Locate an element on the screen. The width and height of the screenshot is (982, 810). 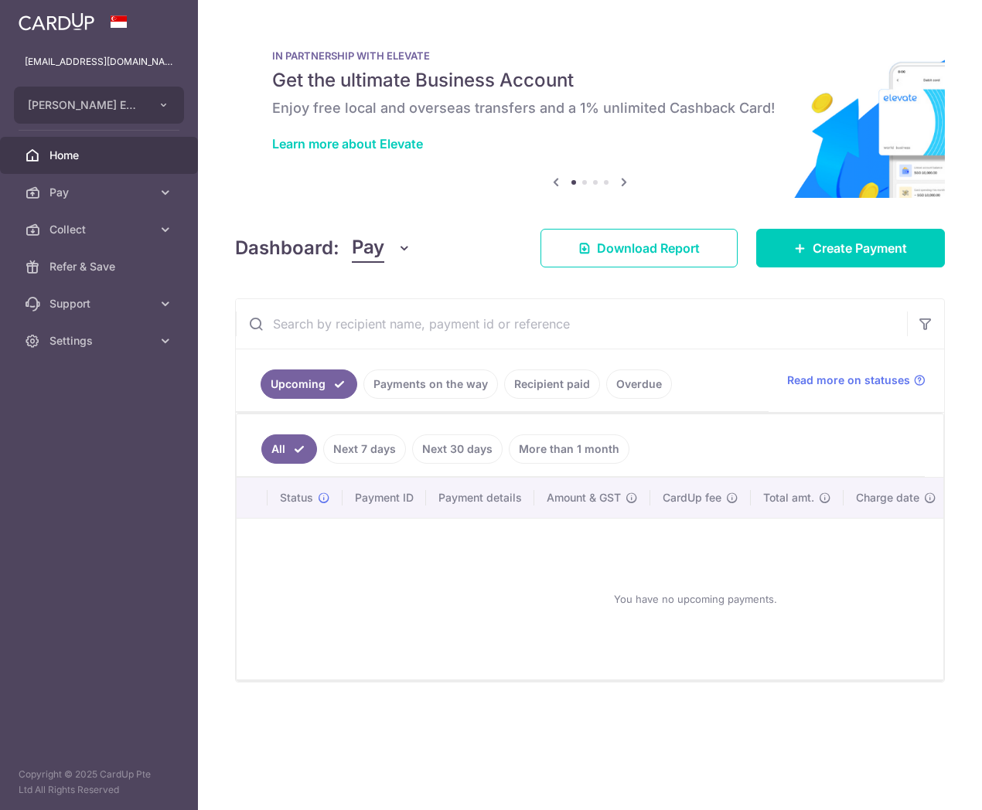
h5: Get the ultimate Business Account is located at coordinates (590, 80).